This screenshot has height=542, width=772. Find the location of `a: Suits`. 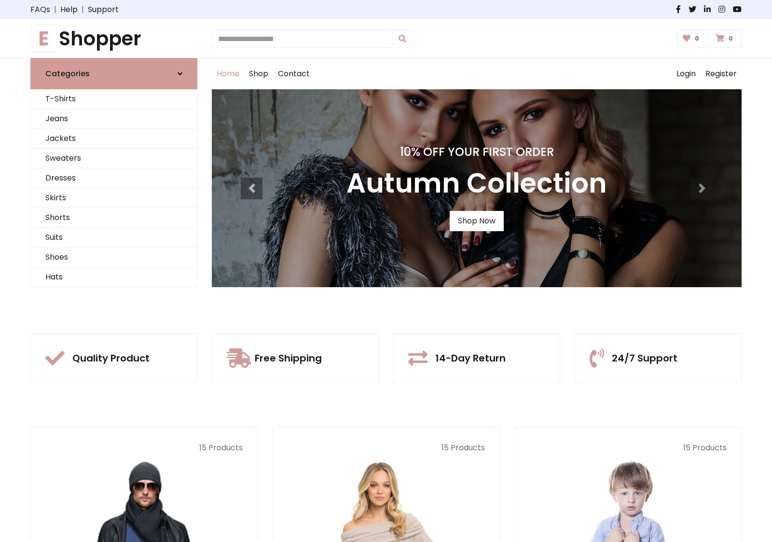

a: Suits is located at coordinates (114, 237).